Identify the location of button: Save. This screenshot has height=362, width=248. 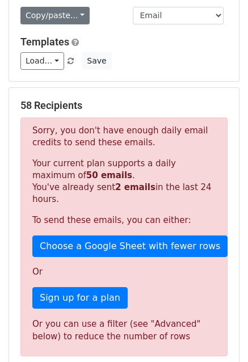
(96, 61).